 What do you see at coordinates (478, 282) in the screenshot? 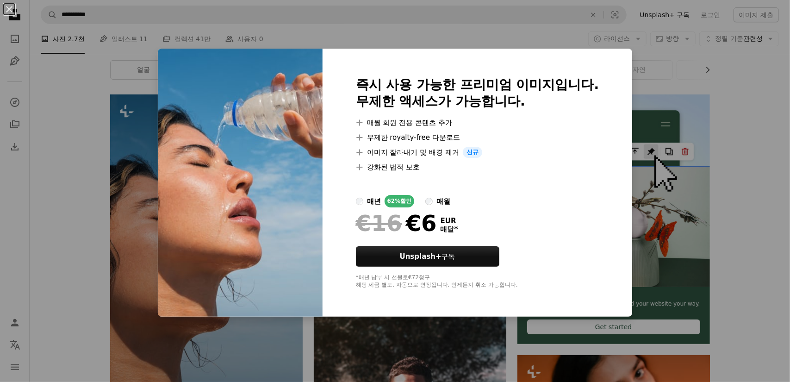
I see `div: *매년 납부 시 선불로 €72 청구 해당 세금 별도. 자동으로 연장됩니다. 언제든지 취소 가능합니다.` at bounding box center [478, 282].